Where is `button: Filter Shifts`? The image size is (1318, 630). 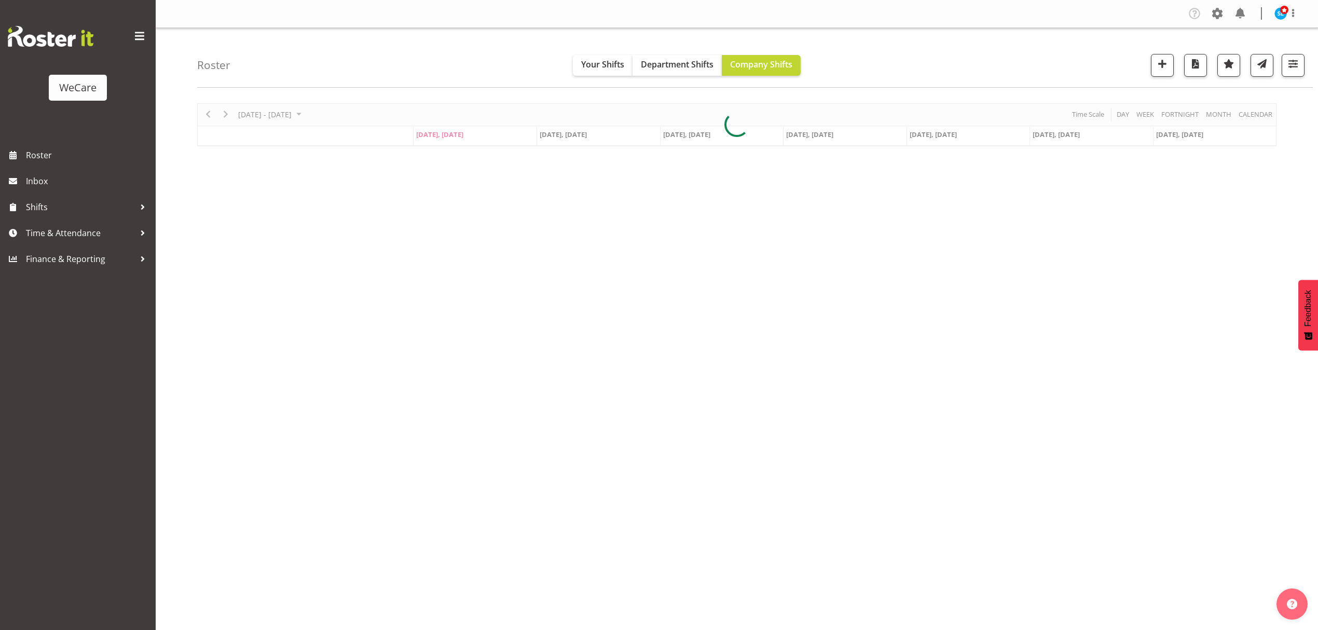 button: Filter Shifts is located at coordinates (1294, 65).